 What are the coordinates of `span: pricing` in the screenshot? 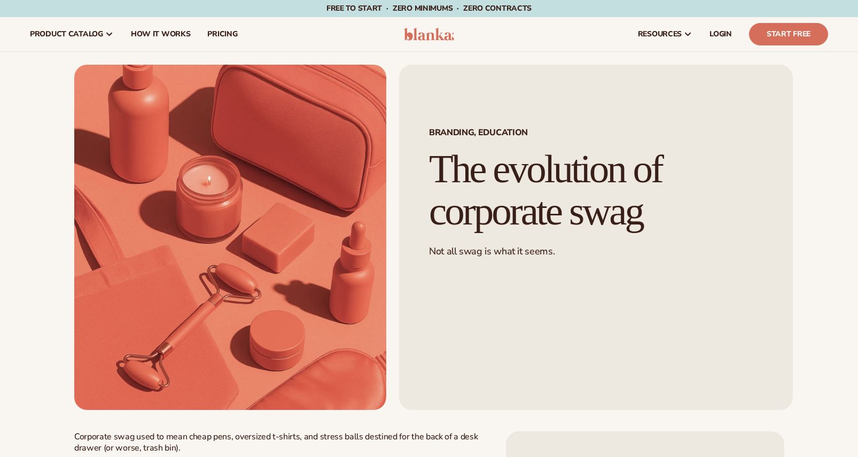 It's located at (222, 34).